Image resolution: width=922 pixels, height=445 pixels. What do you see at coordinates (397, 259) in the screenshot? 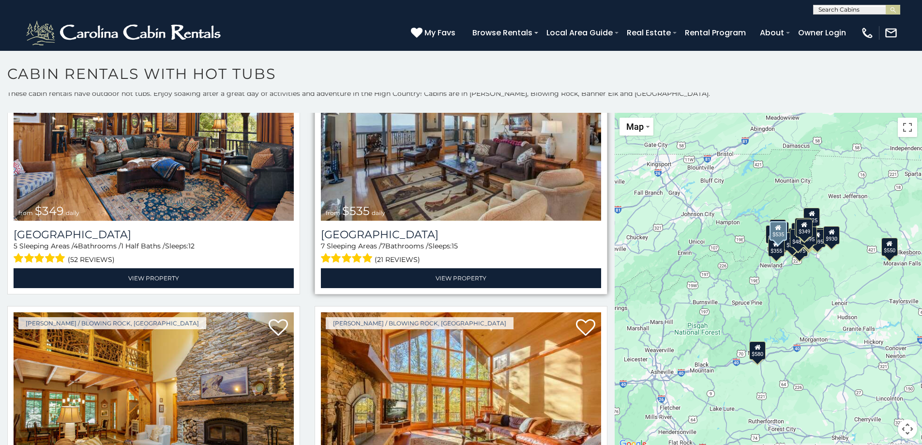
I see `span: (21 reviews)` at bounding box center [397, 259].